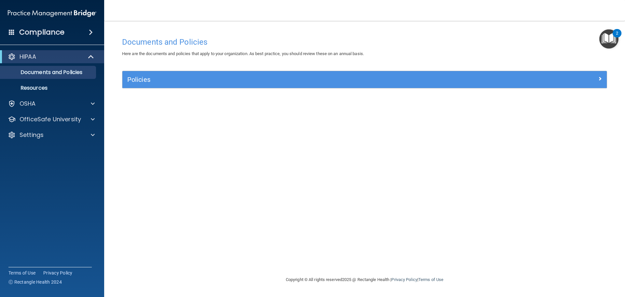 The height and width of the screenshot is (297, 625). What do you see at coordinates (35, 282) in the screenshot?
I see `span: Ⓒ Rectangle Health 2024` at bounding box center [35, 282].